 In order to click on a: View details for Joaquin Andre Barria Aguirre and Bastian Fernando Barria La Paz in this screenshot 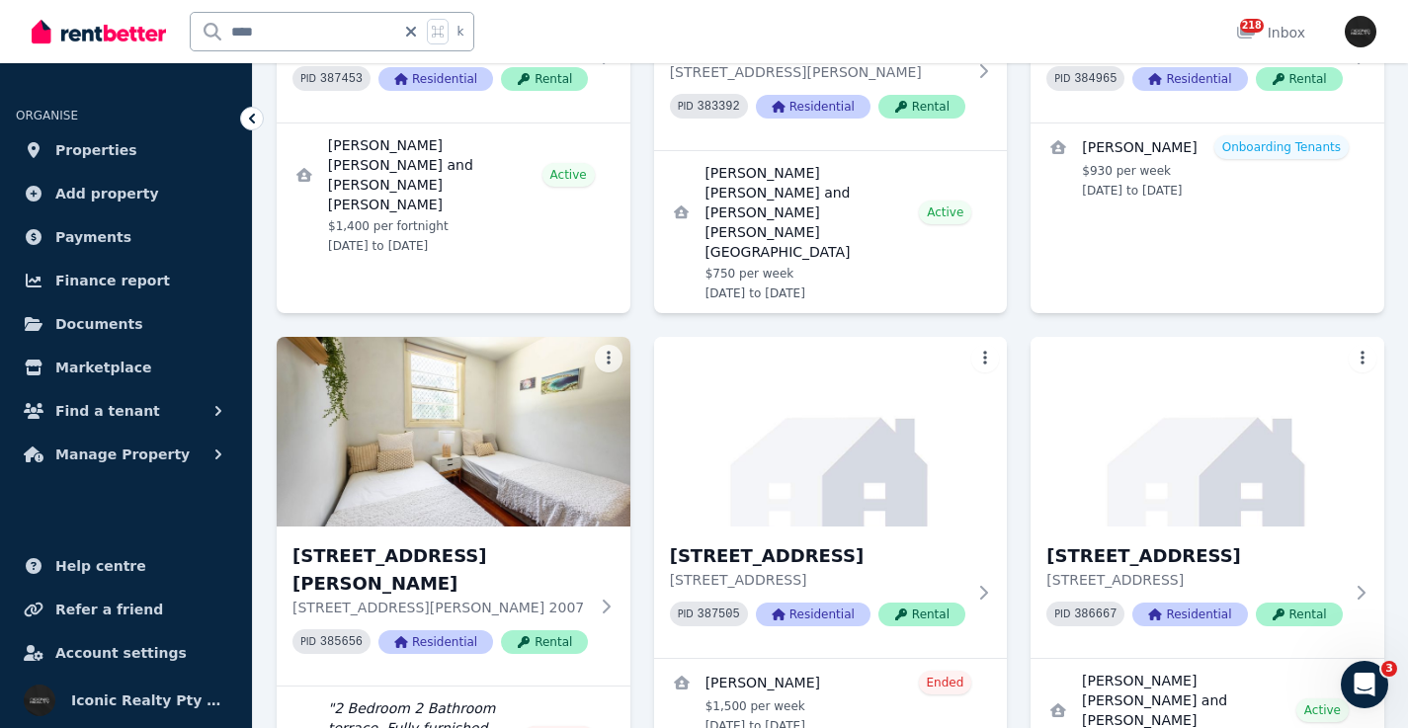, I will do `click(831, 232)`.